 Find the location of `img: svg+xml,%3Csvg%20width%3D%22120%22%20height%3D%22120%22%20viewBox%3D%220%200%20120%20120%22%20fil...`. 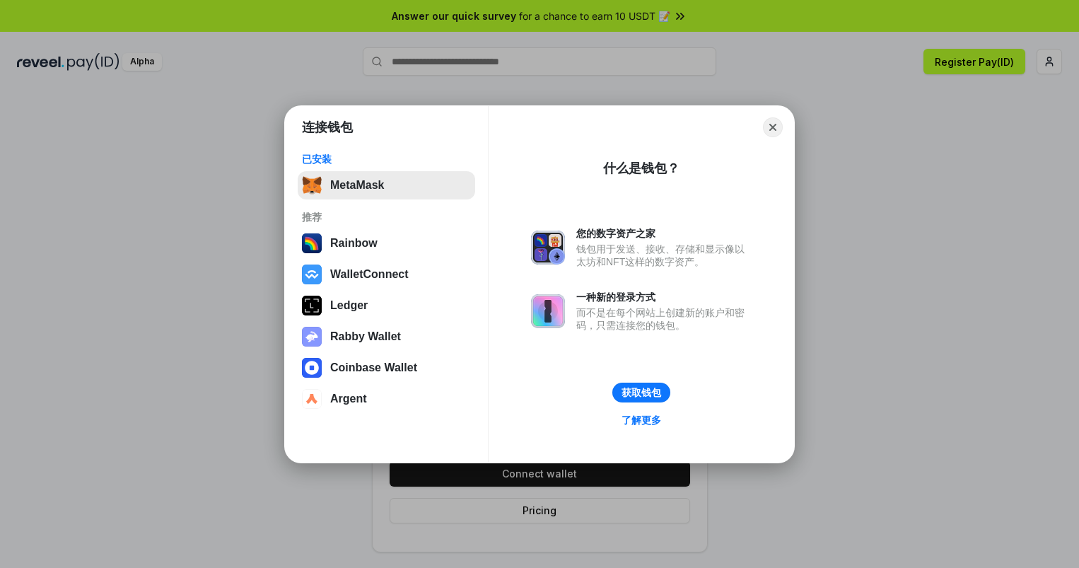

img: svg+xml,%3Csvg%20width%3D%22120%22%20height%3D%22120%22%20viewBox%3D%220%200%20120%20120%22%20fil... is located at coordinates (312, 243).